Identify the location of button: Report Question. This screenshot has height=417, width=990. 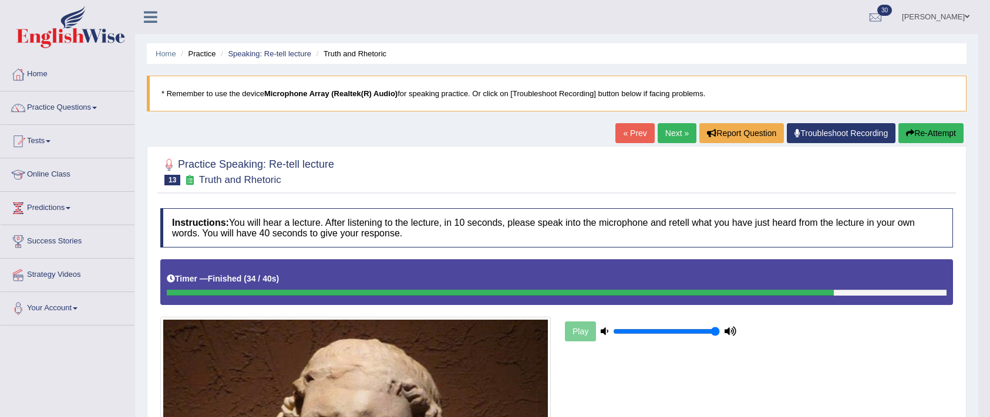
(742, 133).